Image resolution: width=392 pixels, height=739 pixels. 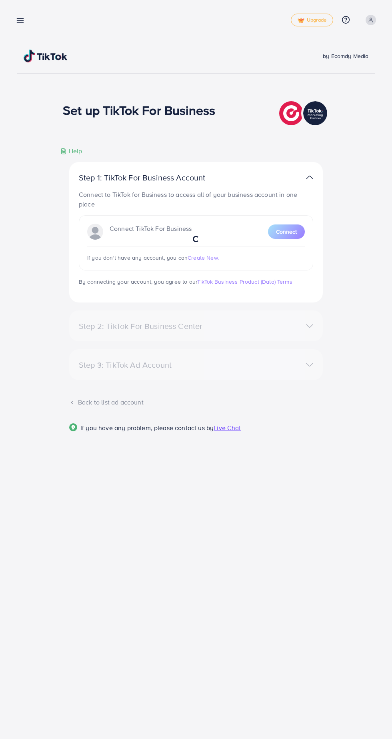 What do you see at coordinates (346, 56) in the screenshot?
I see `span: by Ecomdy Media` at bounding box center [346, 56].